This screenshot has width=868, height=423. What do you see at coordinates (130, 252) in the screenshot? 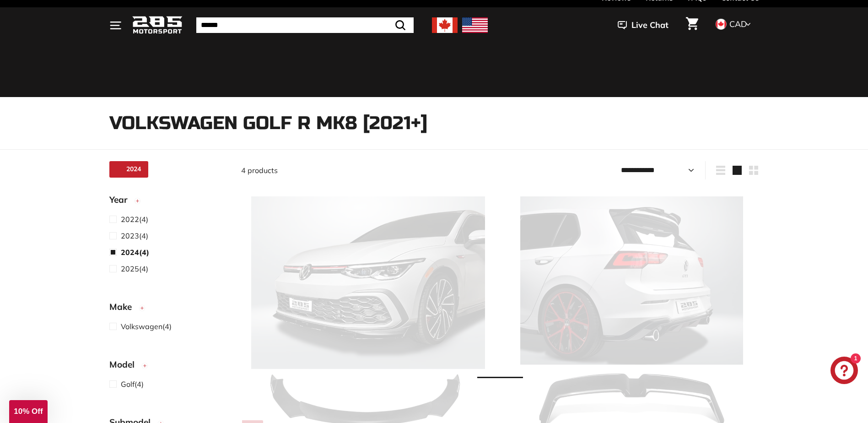
I see `span: 2024` at bounding box center [130, 252].